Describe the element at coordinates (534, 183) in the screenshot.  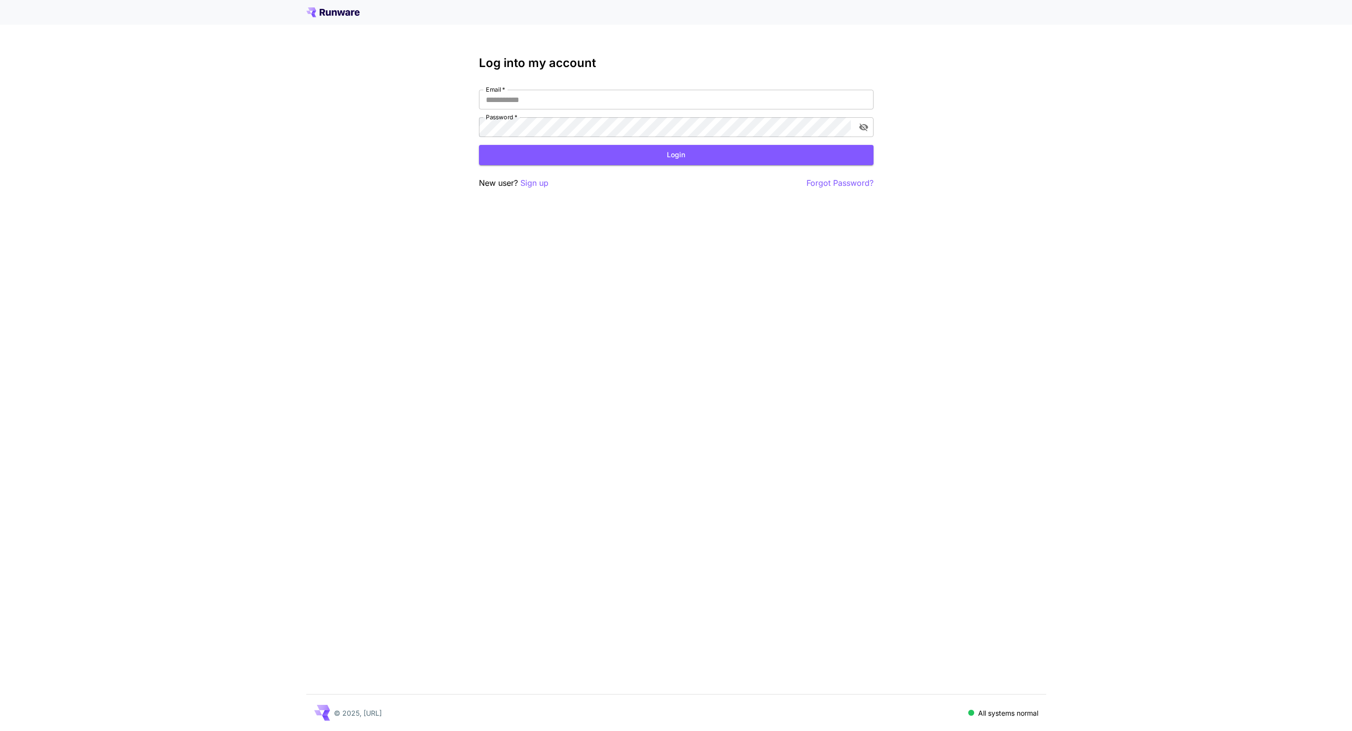
I see `p: Sign up` at that location.